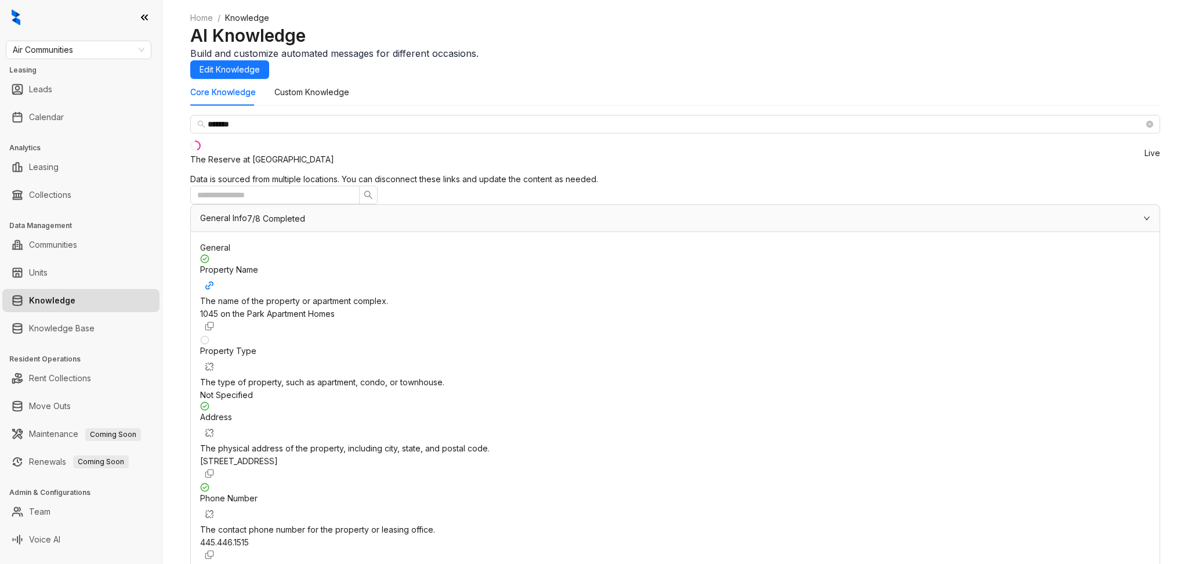 The image size is (1188, 564). Describe the element at coordinates (675, 53) in the screenshot. I see `div: Build and customize automated messages for different occasions.` at that location.